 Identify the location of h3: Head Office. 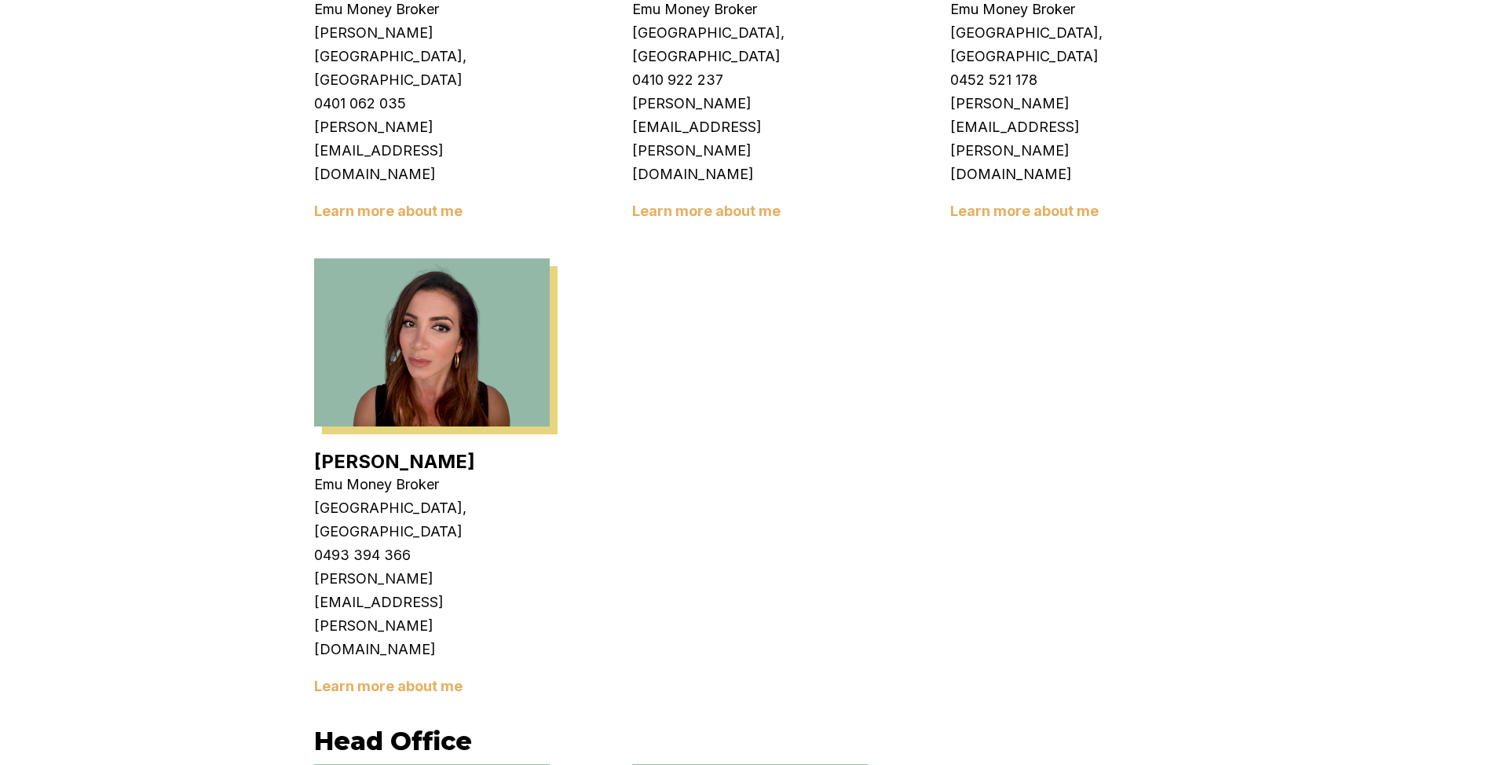
(754, 740).